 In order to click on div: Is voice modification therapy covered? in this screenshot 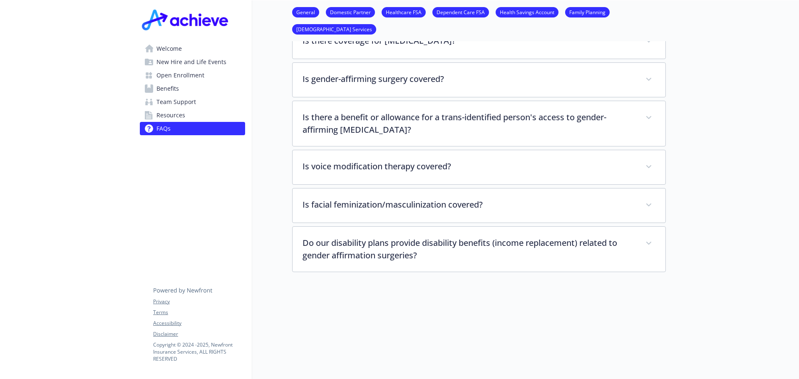, I will do `click(479, 167)`.